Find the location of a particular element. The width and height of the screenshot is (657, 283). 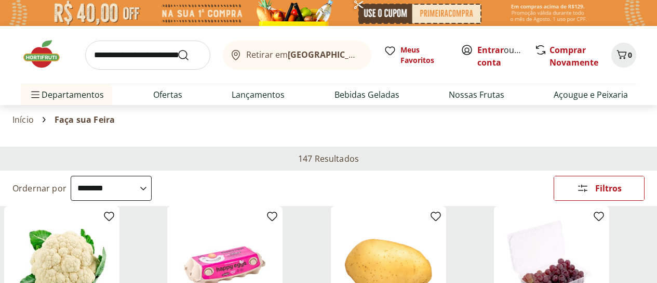

span: Faça sua Feira is located at coordinates (85, 120).